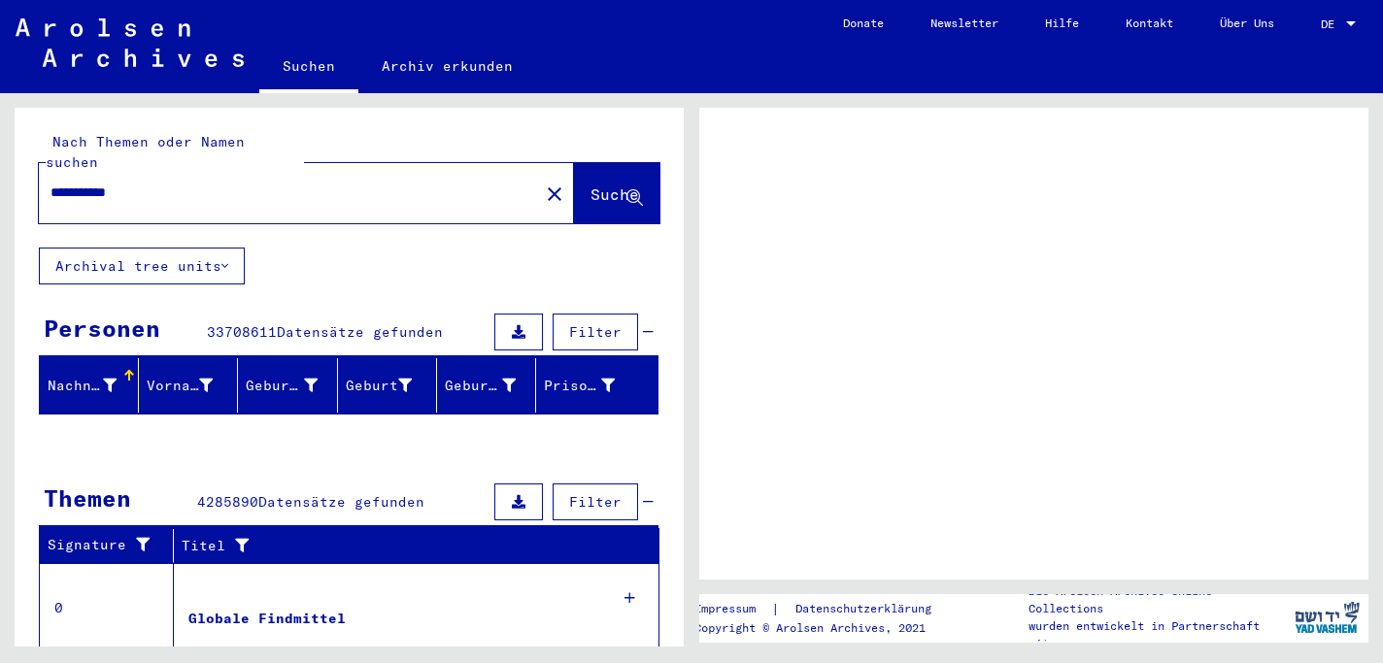 The height and width of the screenshot is (663, 1383). Describe the element at coordinates (617, 193) in the screenshot. I see `button: Suche` at that location.